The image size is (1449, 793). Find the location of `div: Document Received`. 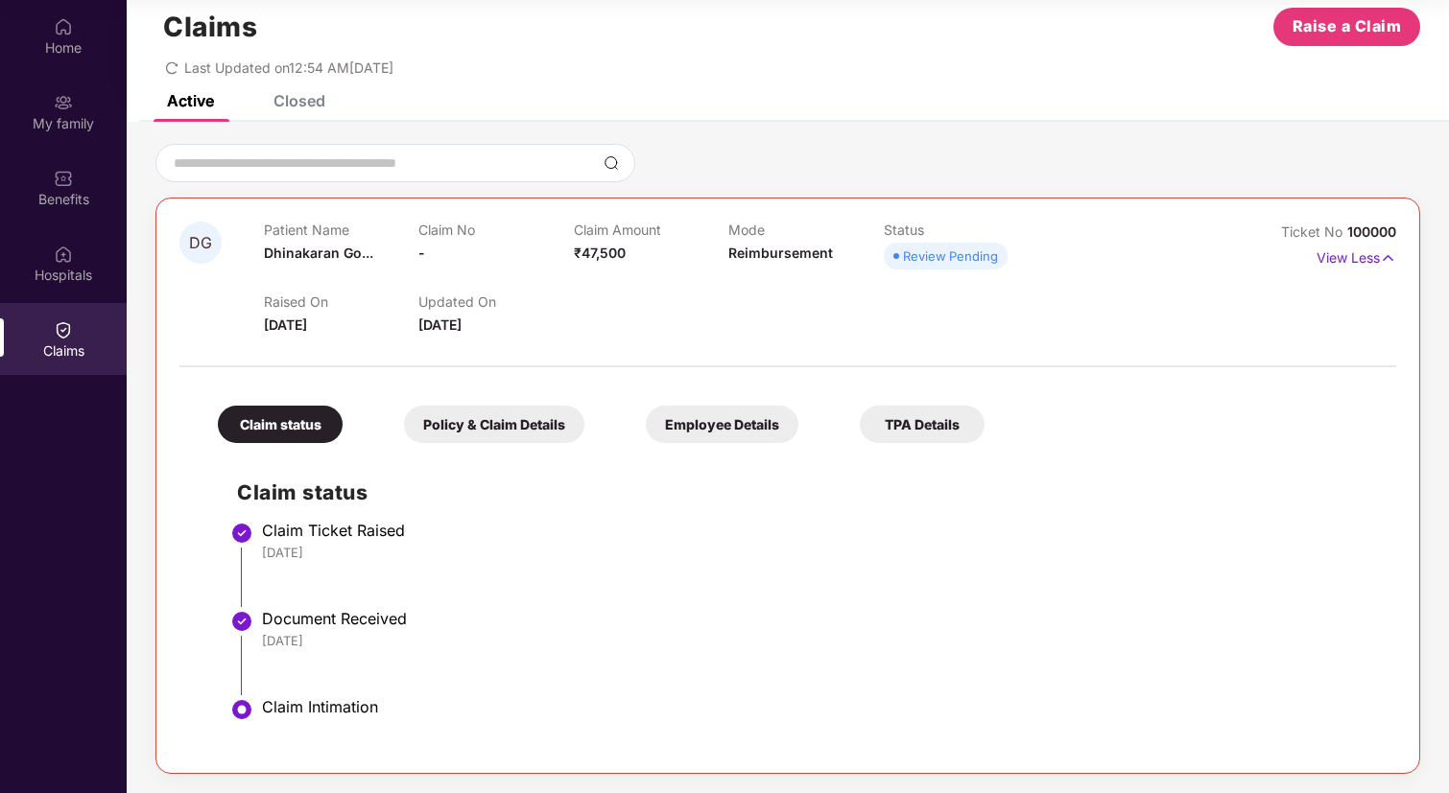

div: Document Received is located at coordinates (819, 619).